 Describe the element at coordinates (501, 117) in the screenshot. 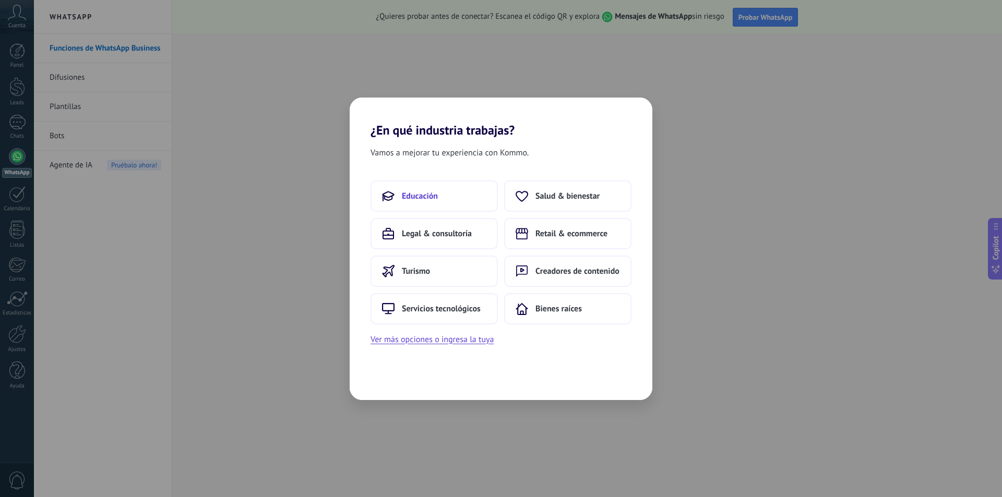

I see `h2: ¿En qué industria trabajas?` at that location.